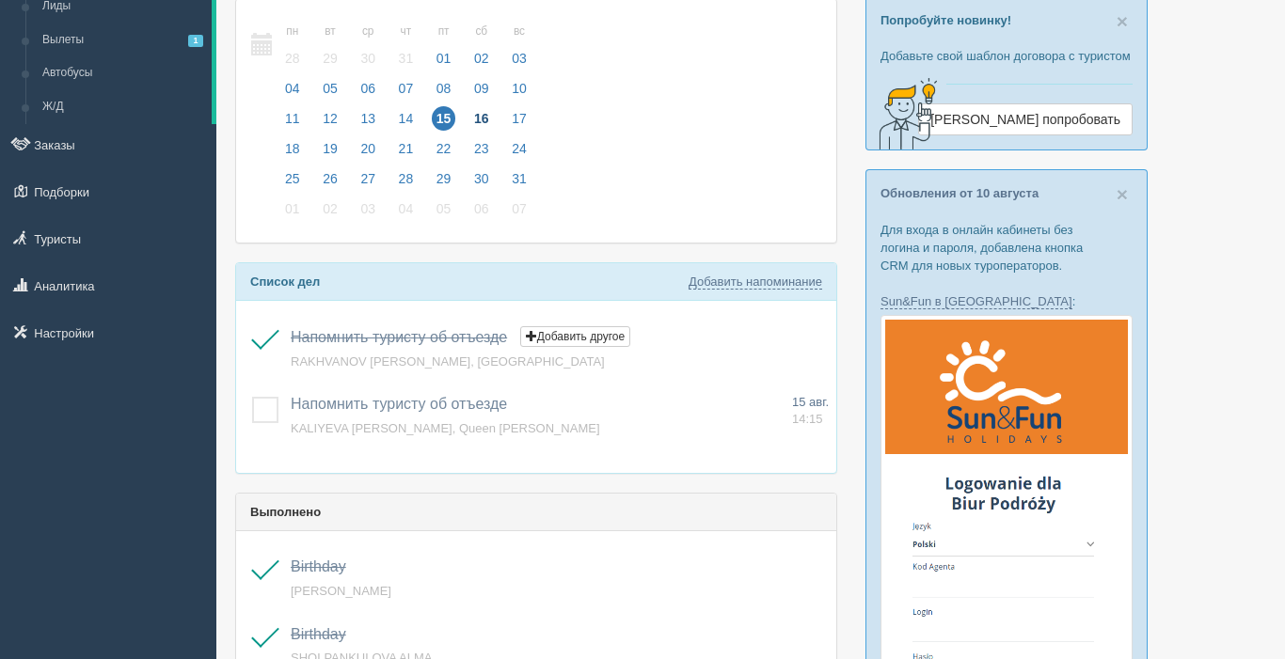  Describe the element at coordinates (481, 118) in the screenshot. I see `span: 16` at that location.